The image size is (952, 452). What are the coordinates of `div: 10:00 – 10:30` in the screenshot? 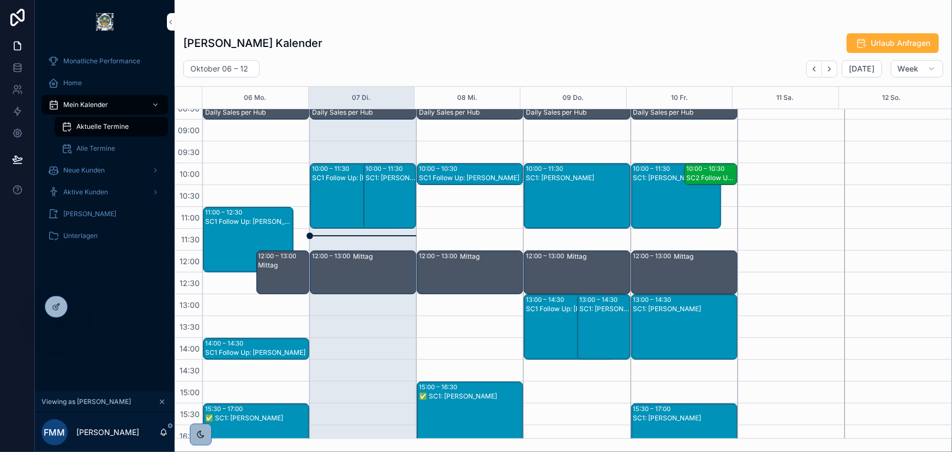 It's located at (707, 169).